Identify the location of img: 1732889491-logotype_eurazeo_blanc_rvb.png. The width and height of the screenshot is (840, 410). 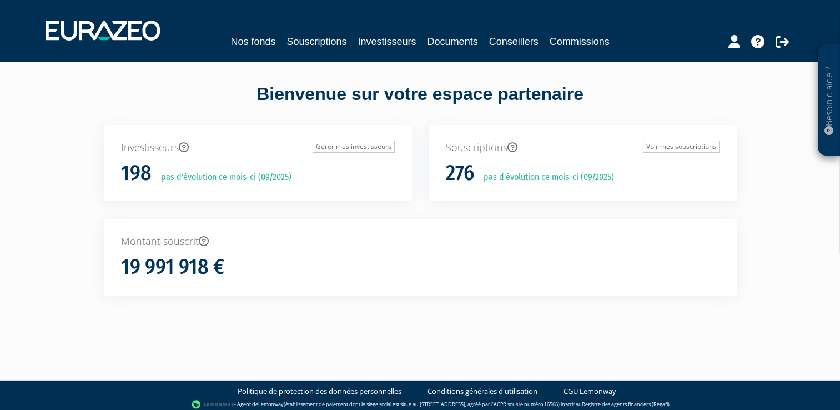
(103, 31).